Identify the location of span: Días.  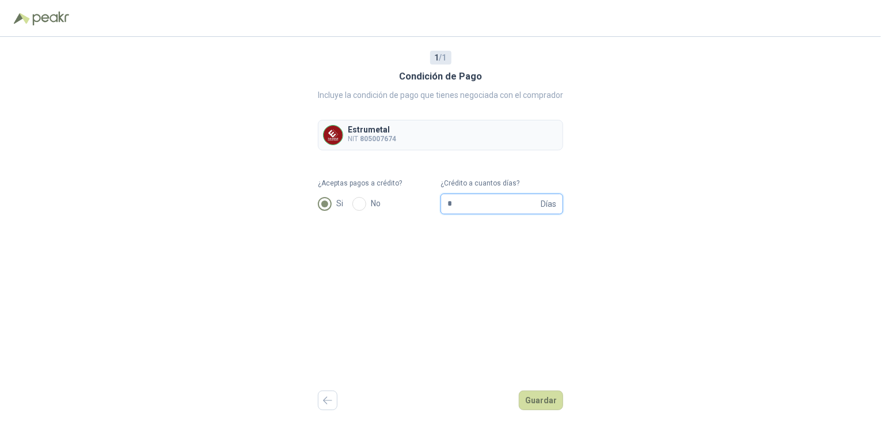
(548, 204).